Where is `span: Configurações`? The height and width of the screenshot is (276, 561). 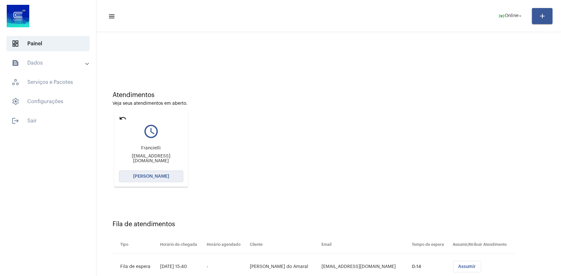
span: Configurações is located at coordinates (48, 102).